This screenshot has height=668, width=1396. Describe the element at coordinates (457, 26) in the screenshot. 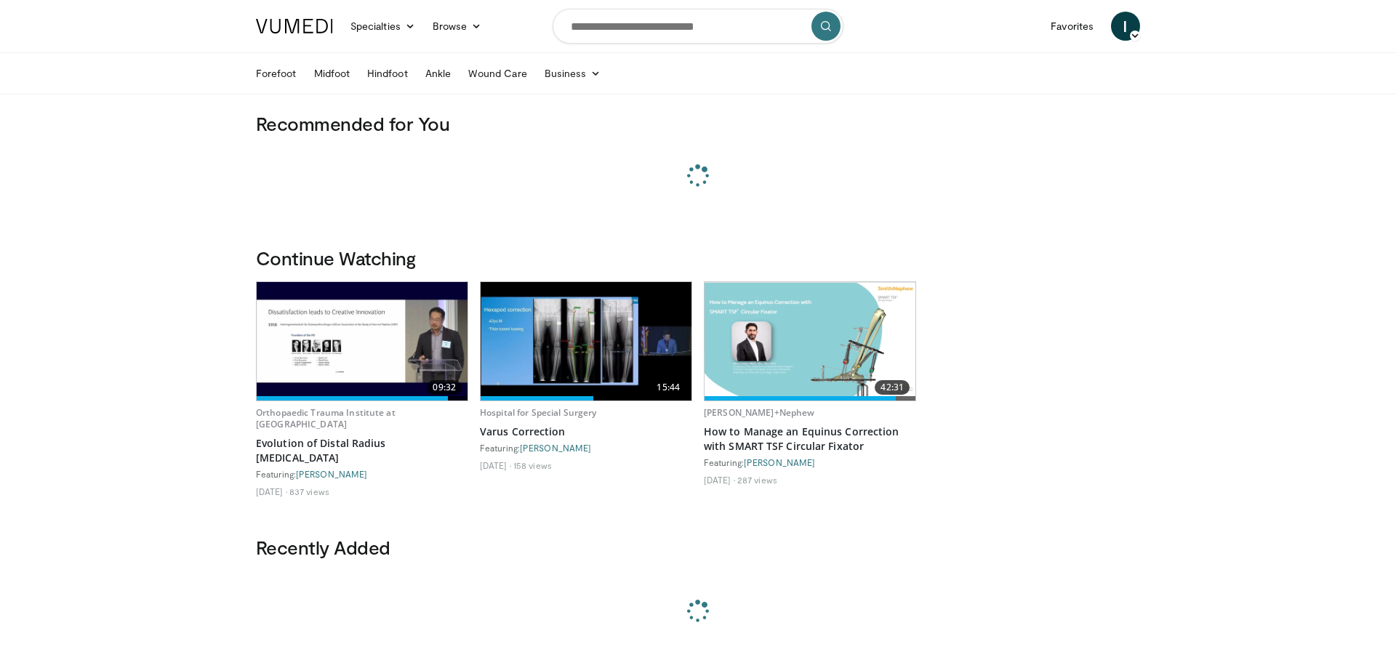

I see `a: Browse` at that location.